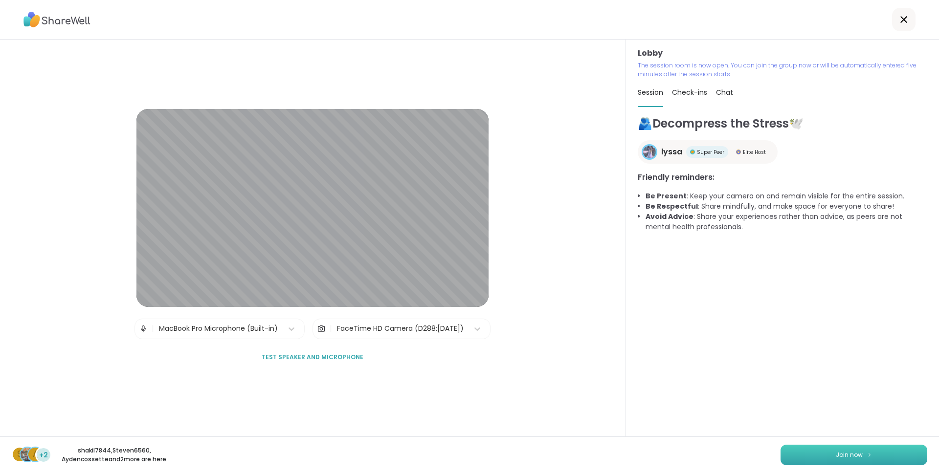 The width and height of the screenshot is (939, 473). What do you see at coordinates (782, 177) in the screenshot?
I see `h3: Friendly reminders:` at bounding box center [782, 177].